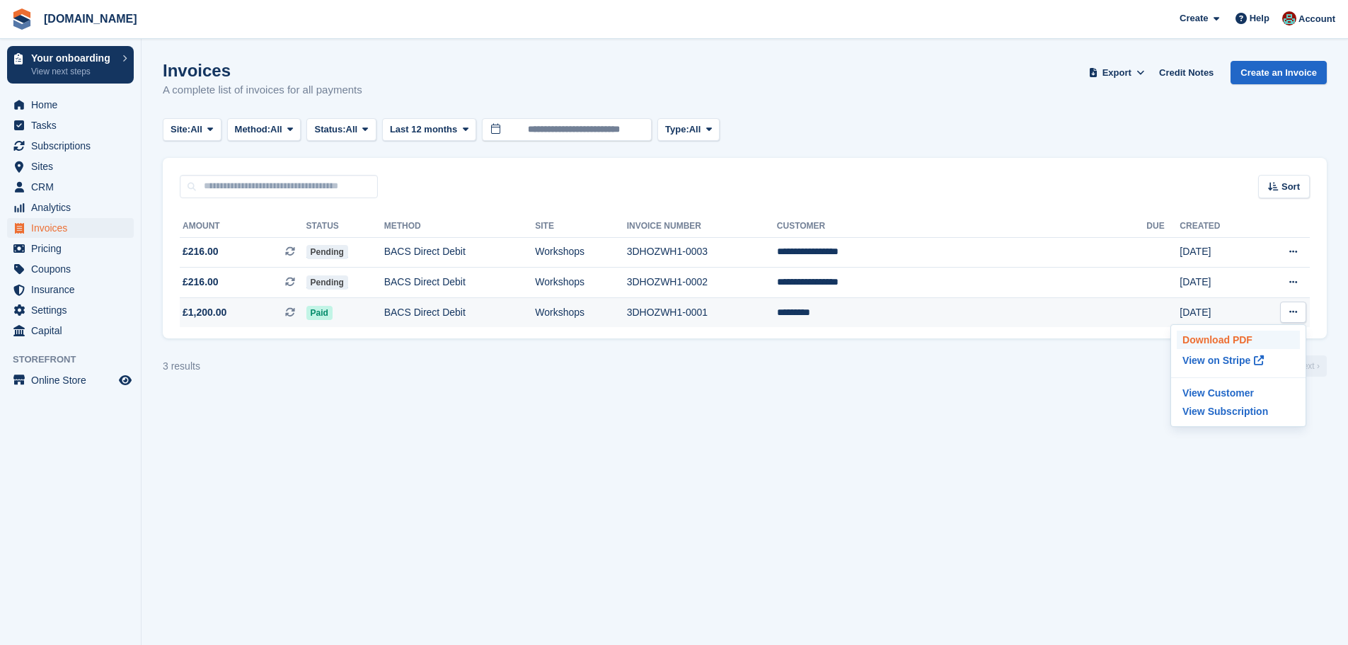 The height and width of the screenshot is (645, 1348). What do you see at coordinates (74, 269) in the screenshot?
I see `span: Coupons` at bounding box center [74, 269].